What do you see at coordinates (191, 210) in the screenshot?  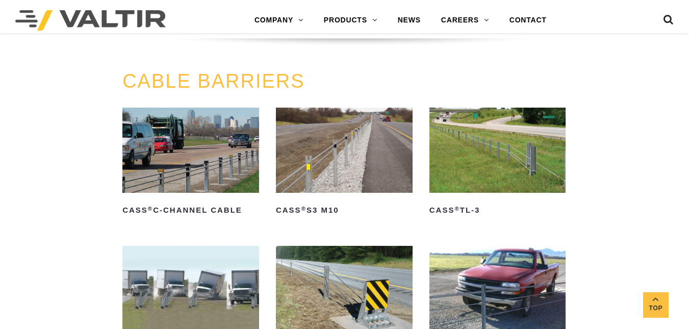 I see `h2: CASS C-Channel Cable` at bounding box center [191, 210].